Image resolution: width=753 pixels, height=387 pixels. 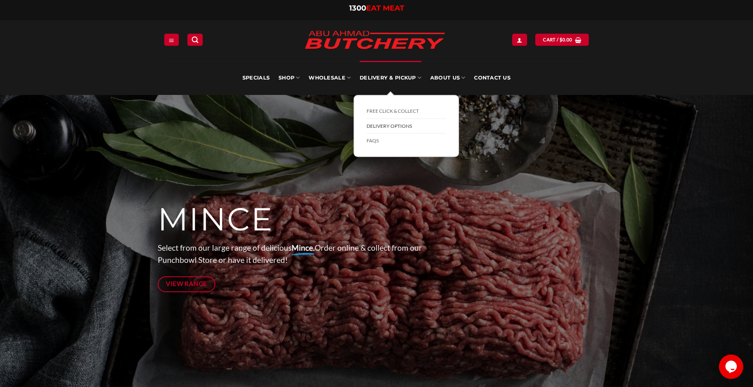 What do you see at coordinates (385, 8) in the screenshot?
I see `span: EAT MEAT` at bounding box center [385, 8].